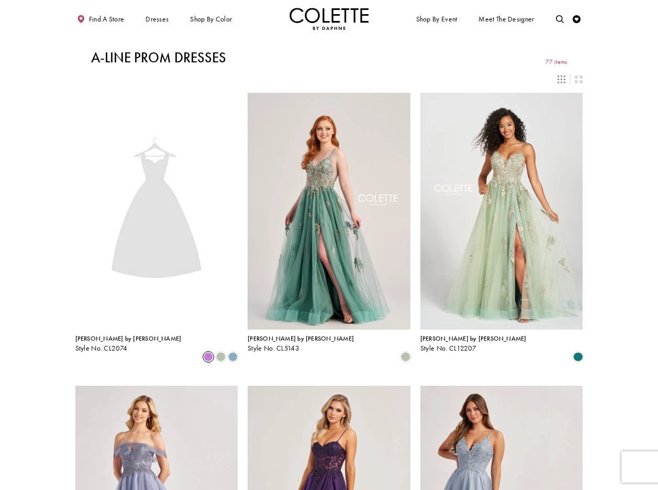 This screenshot has height=490, width=658. I want to click on span: Style No. CL5143, so click(273, 348).